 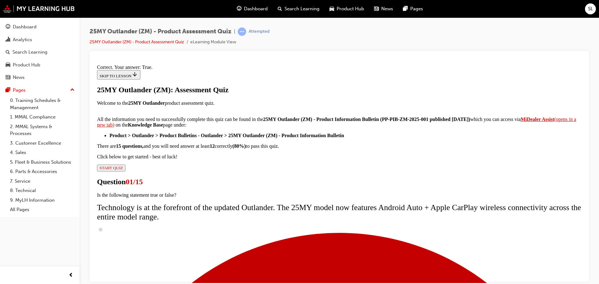 I want to click on strong: (80%), so click(x=144, y=84).